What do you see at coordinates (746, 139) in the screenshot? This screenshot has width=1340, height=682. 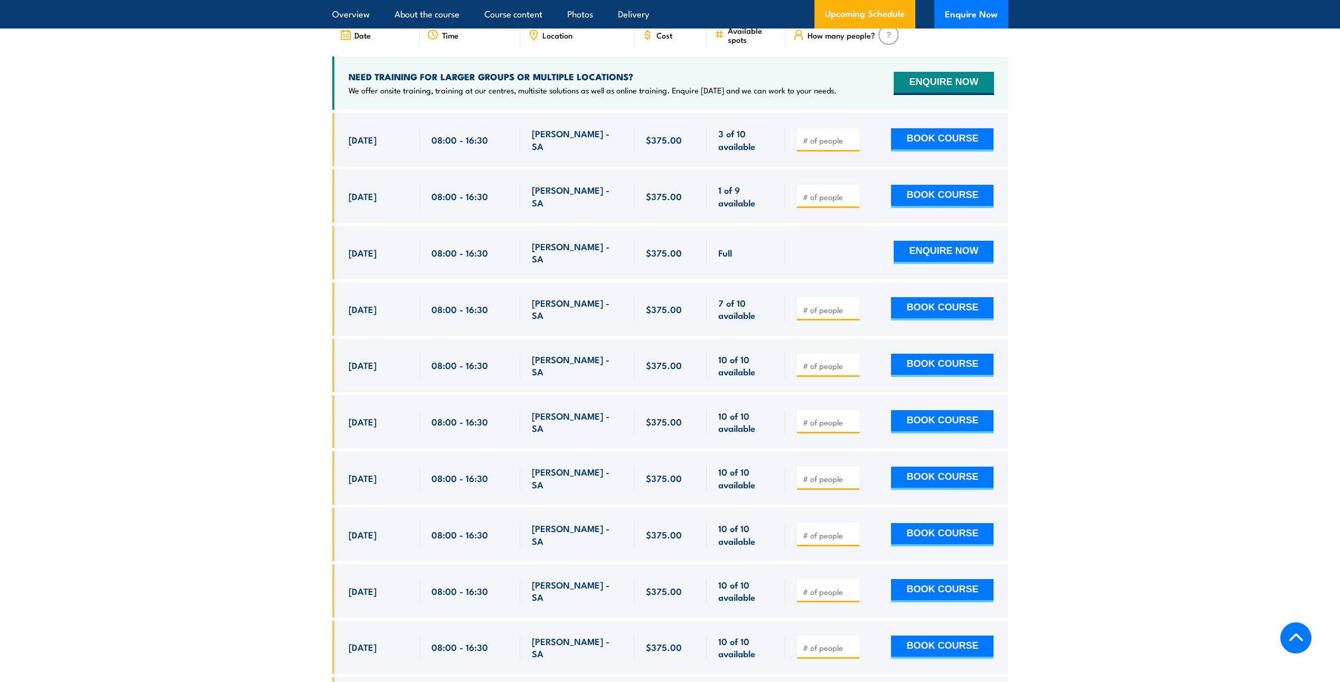 I see `span: 3 of 10 available` at bounding box center [746, 139].